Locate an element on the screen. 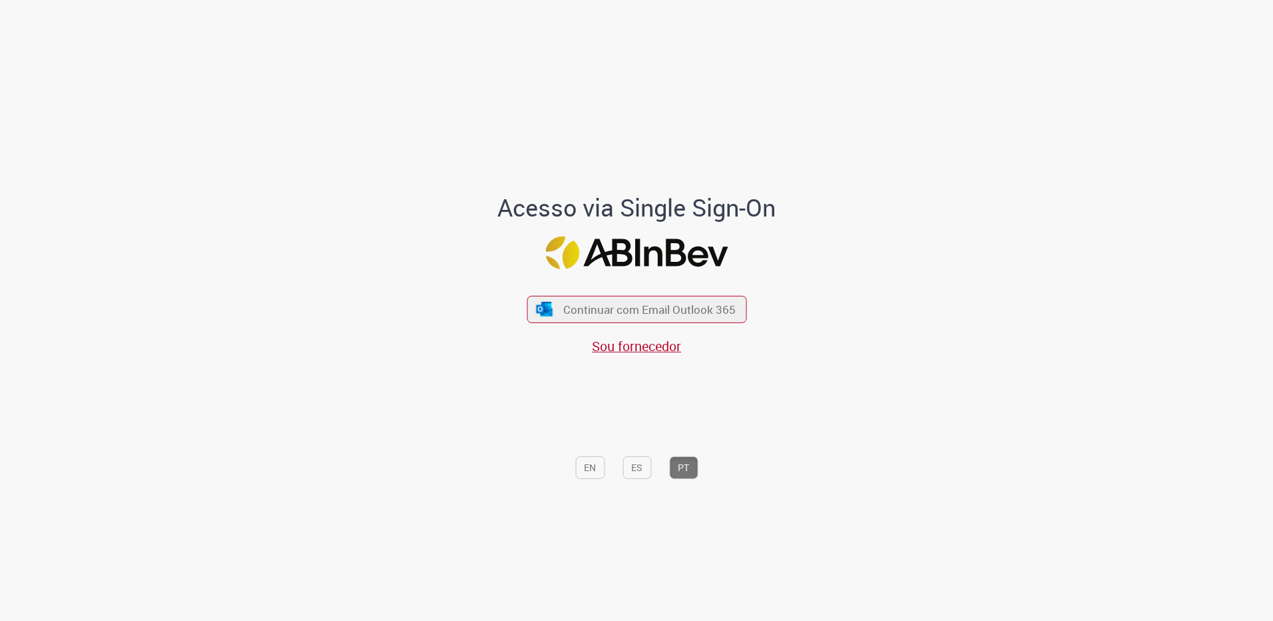 The height and width of the screenshot is (621, 1273). button: EN is located at coordinates (590, 468).